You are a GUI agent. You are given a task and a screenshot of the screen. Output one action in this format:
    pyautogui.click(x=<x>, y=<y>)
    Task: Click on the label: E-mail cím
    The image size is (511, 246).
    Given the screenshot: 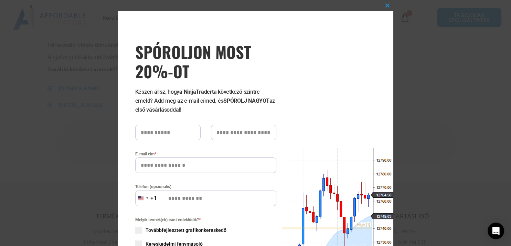 What is the action you would take?
    pyautogui.click(x=206, y=154)
    